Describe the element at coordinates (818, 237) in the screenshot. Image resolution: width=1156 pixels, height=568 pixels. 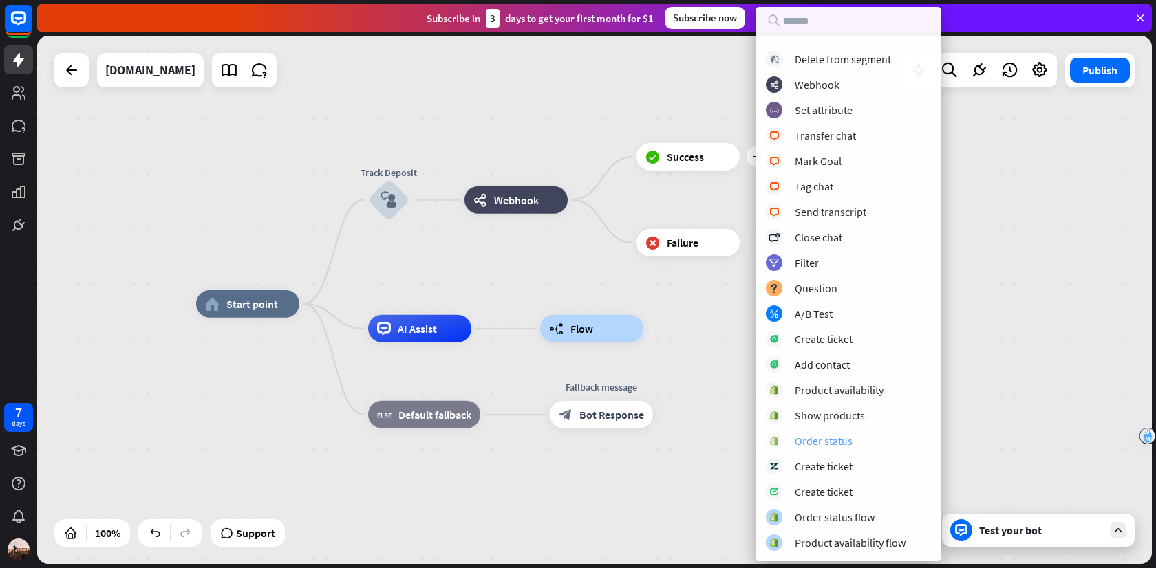
I see `div: Close chat` at that location.